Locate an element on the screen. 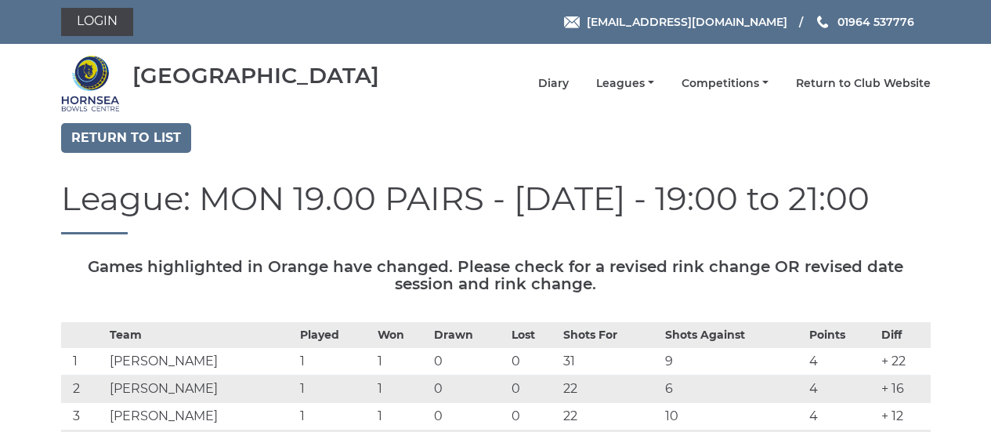  td: + 16 is located at coordinates (904, 389).